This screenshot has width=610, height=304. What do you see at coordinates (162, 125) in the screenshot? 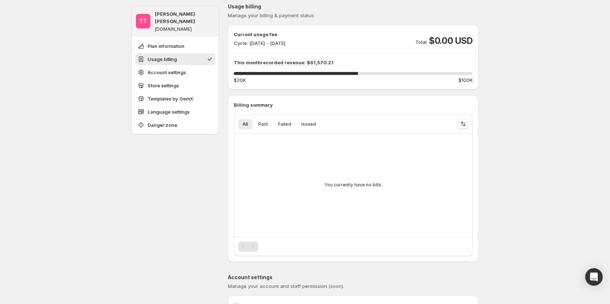
I see `span: Danger zone` at bounding box center [162, 125].